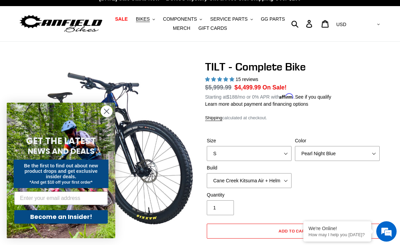 Image resolution: width=400 pixels, height=245 pixels. I want to click on button: Become an Insider!, so click(61, 217).